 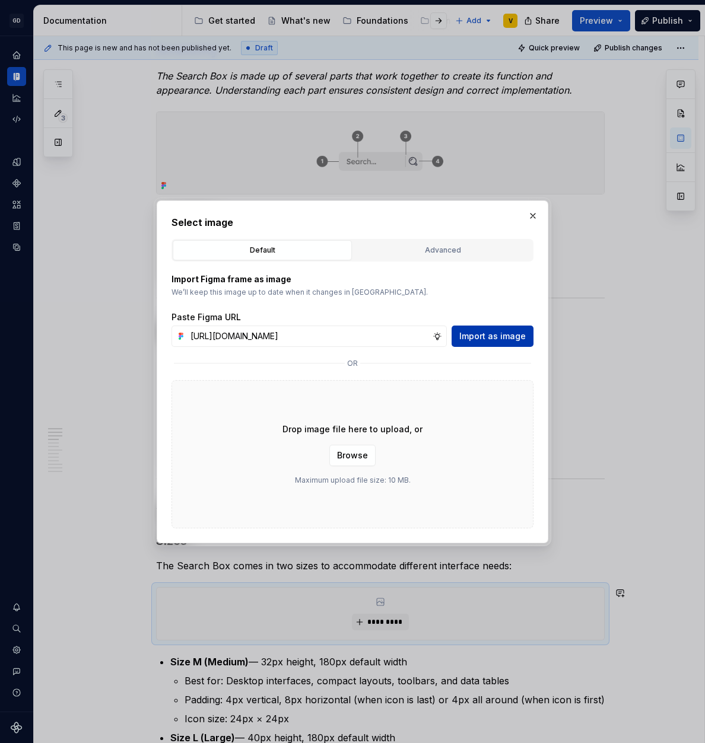 I want to click on input: https://figma.com/file..., so click(x=309, y=336).